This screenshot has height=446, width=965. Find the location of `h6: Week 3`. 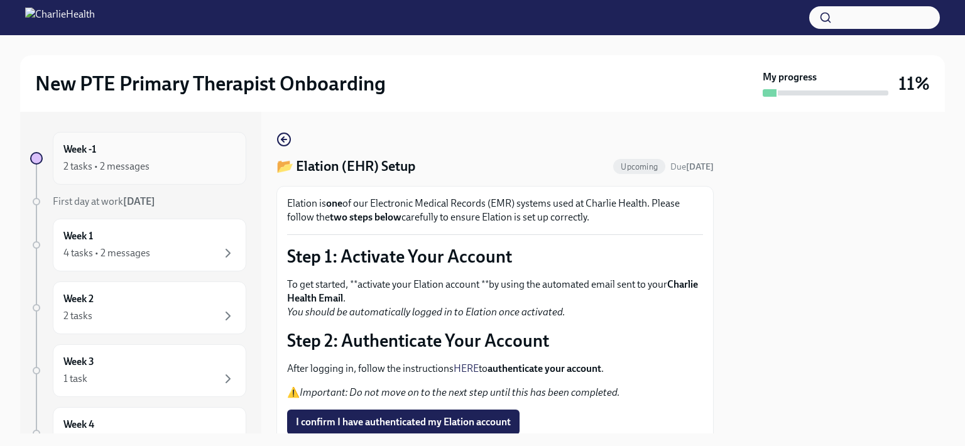

h6: Week 3 is located at coordinates (79, 362).